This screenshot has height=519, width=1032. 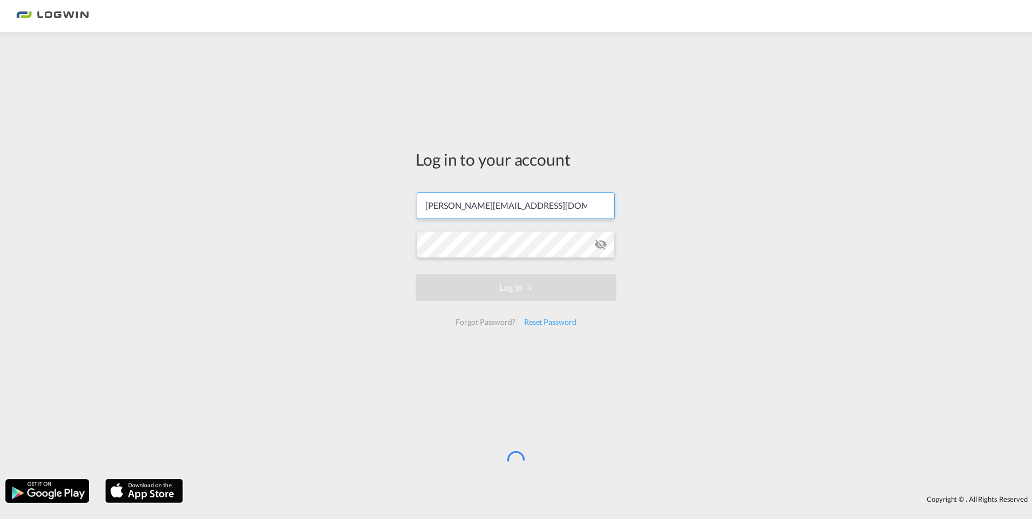 I want to click on input: Enter email/phone number, so click(x=516, y=206).